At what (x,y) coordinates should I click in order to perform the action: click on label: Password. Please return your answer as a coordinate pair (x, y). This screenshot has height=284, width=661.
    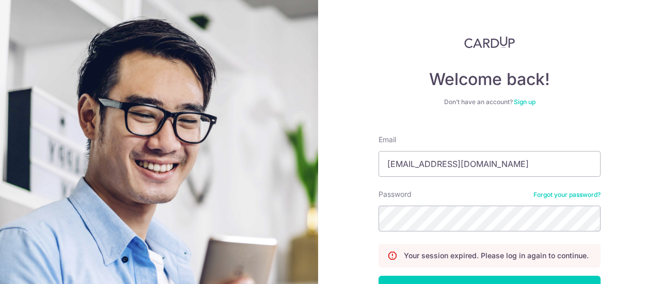
    Looking at the image, I should click on (395, 195).